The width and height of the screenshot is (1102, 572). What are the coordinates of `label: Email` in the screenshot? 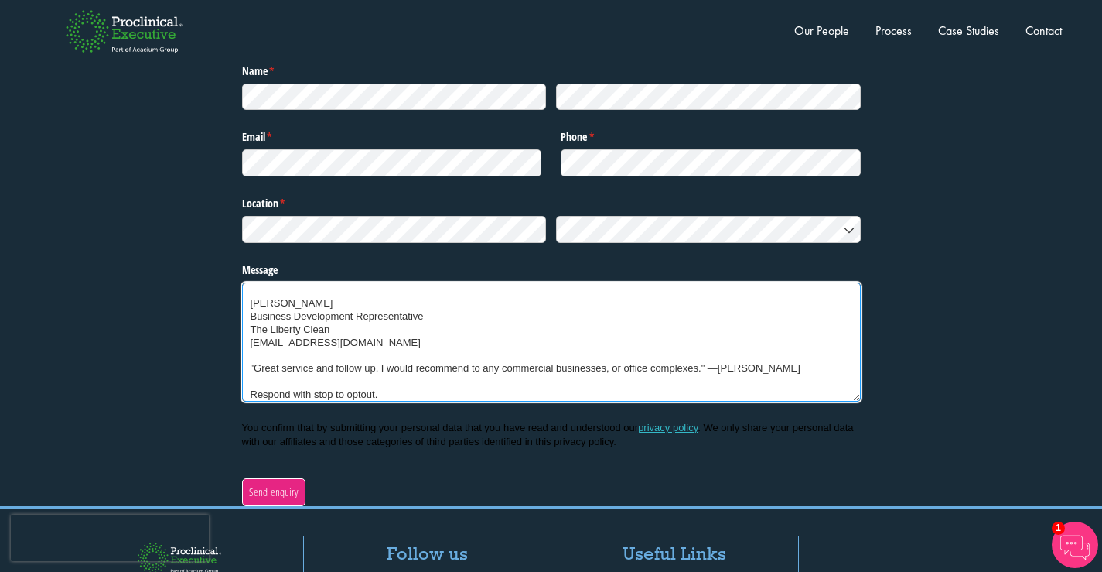 It's located at (392, 135).